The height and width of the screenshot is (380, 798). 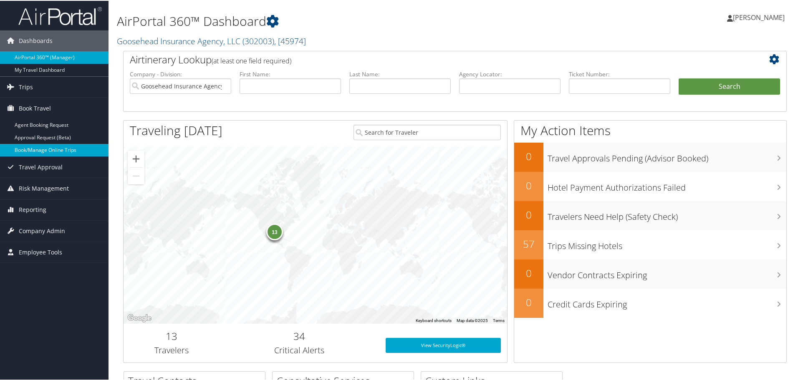 What do you see at coordinates (275, 231) in the screenshot?
I see `div: 13` at bounding box center [275, 231].